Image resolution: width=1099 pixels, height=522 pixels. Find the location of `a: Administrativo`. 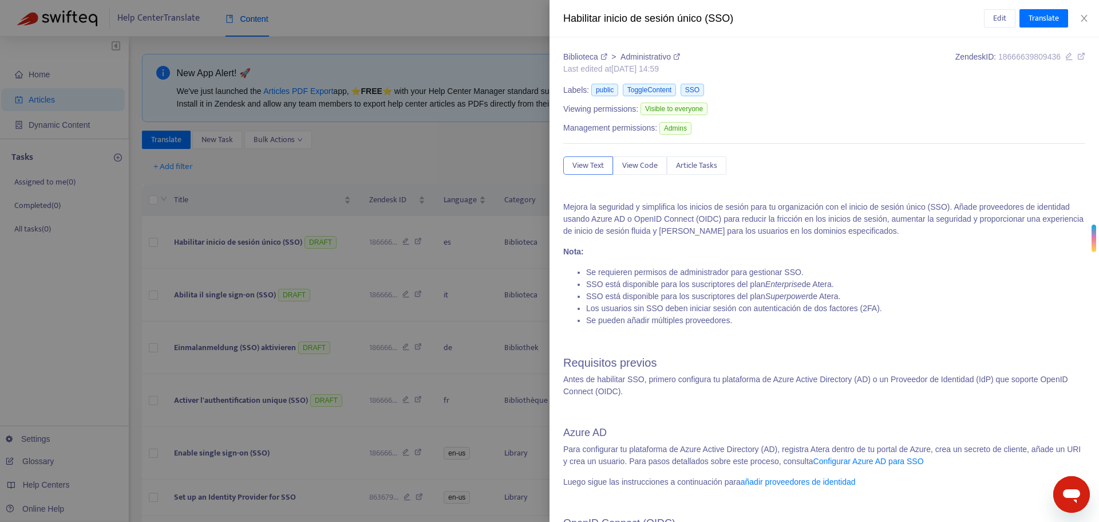

a: Administrativo is located at coordinates (650, 57).